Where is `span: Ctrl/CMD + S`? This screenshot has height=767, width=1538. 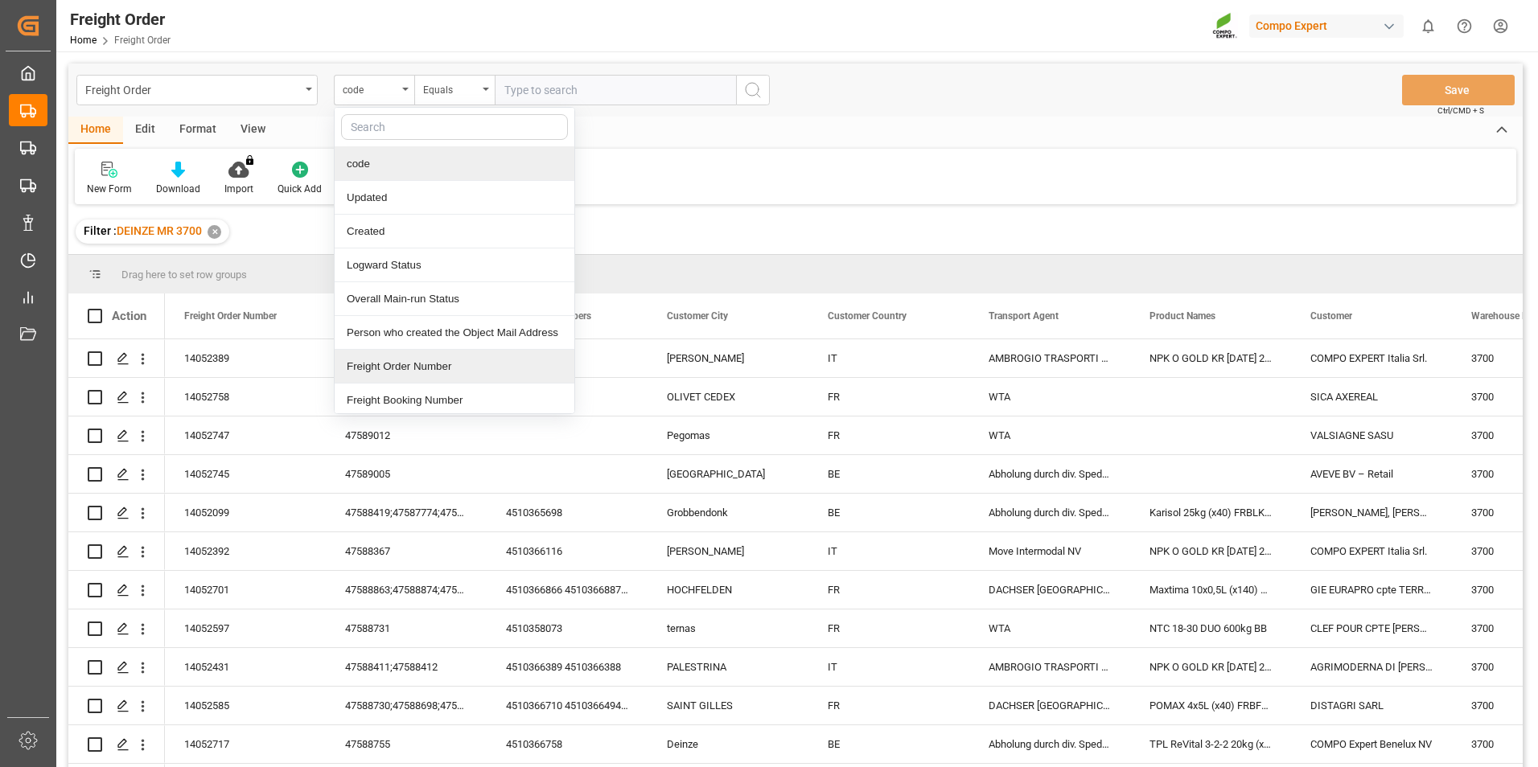 span: Ctrl/CMD + S is located at coordinates (1460, 110).